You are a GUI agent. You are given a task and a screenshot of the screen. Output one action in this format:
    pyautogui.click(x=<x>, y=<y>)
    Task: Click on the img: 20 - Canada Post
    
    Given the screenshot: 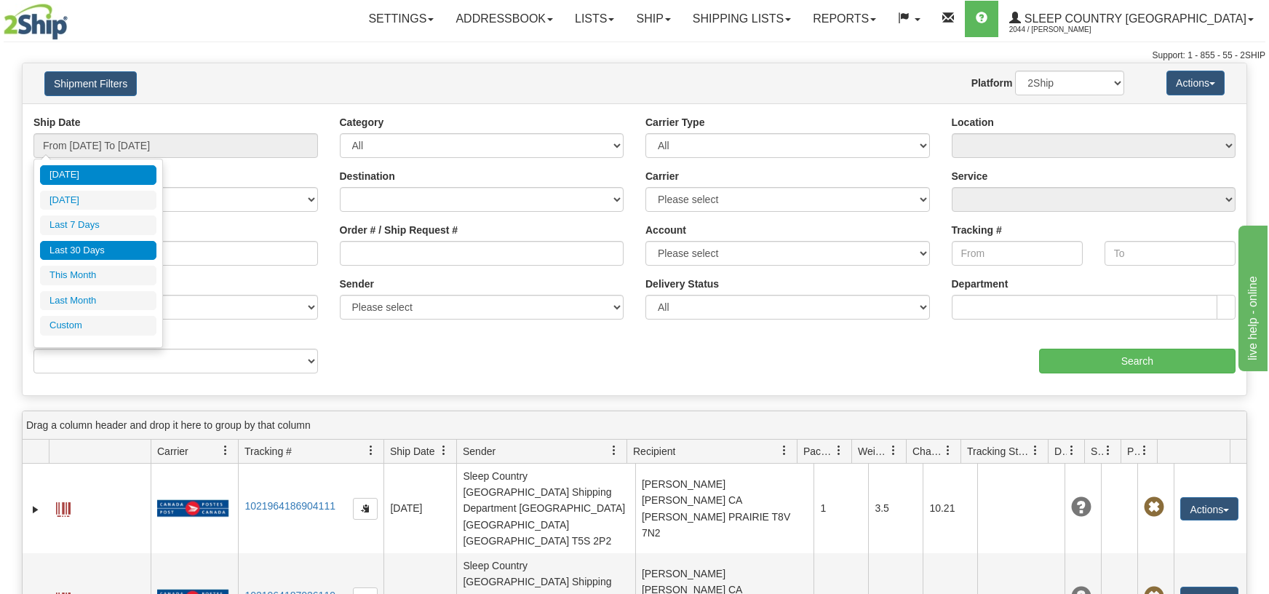 What is the action you would take?
    pyautogui.click(x=193, y=508)
    